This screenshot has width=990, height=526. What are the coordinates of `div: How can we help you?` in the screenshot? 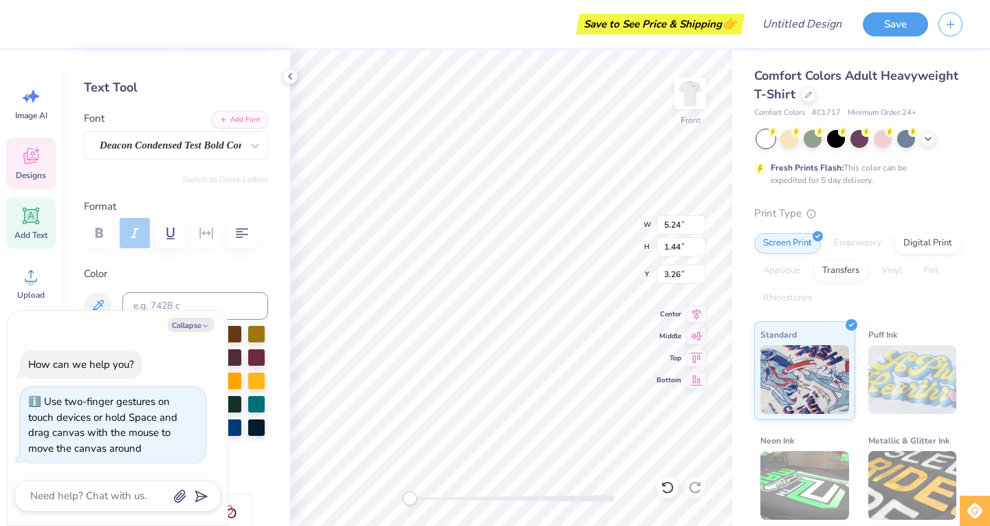 It's located at (81, 364).